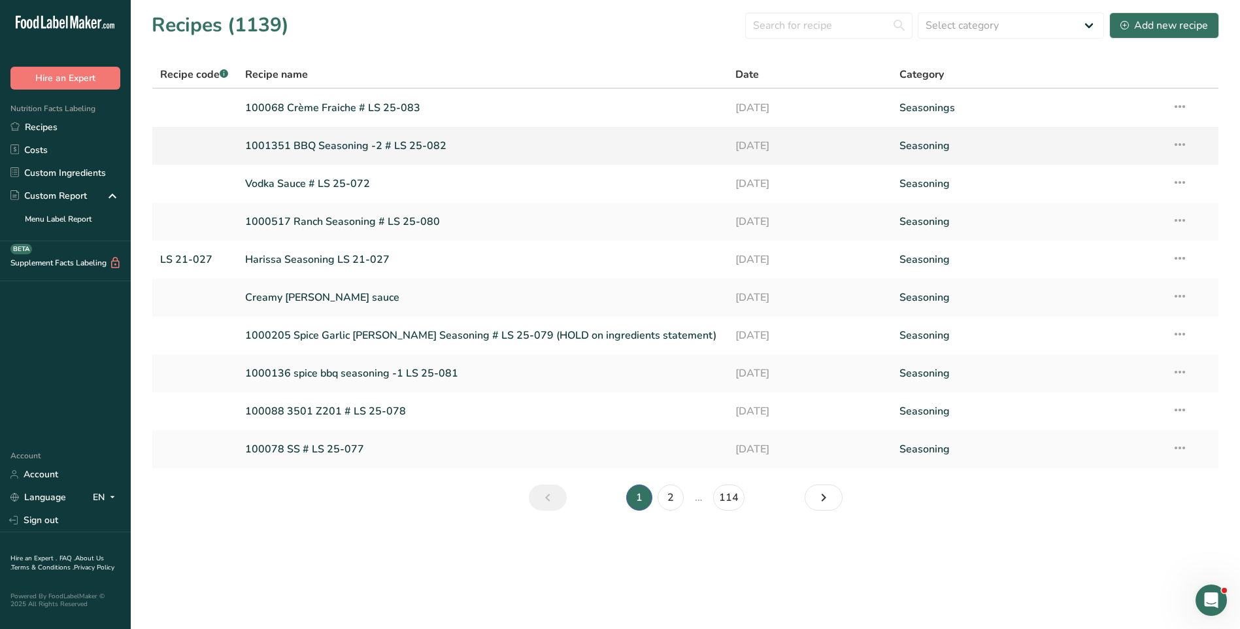 Image resolution: width=1240 pixels, height=629 pixels. Describe the element at coordinates (194, 75) in the screenshot. I see `span: Recipe code` at that location.